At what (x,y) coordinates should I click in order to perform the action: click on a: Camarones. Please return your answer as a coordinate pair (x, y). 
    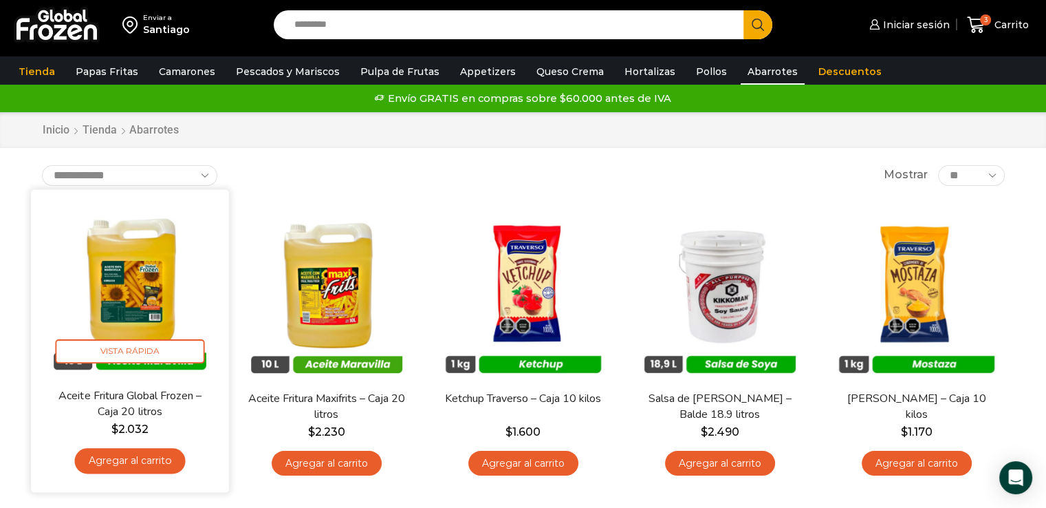
    Looking at the image, I should click on (187, 72).